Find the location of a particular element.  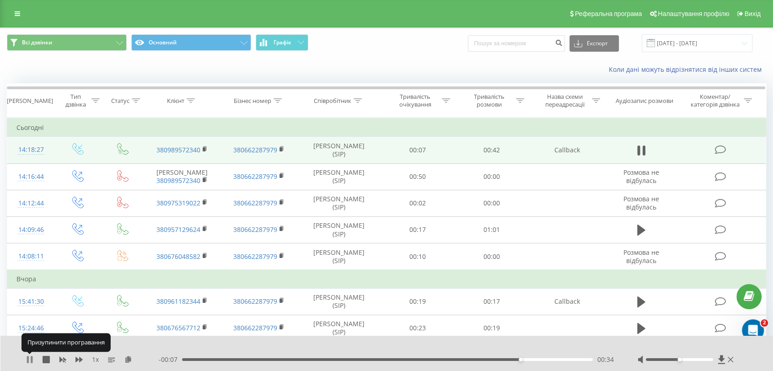

div: Бізнес номер is located at coordinates (252, 101).